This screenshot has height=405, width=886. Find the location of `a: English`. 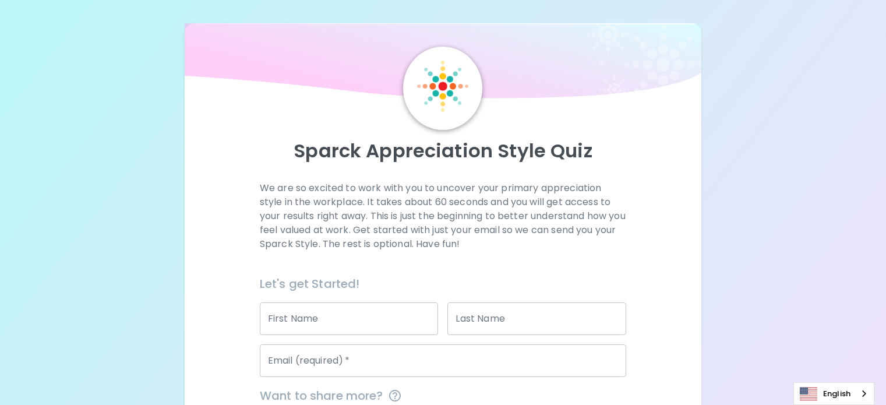

a: English is located at coordinates (834, 393).